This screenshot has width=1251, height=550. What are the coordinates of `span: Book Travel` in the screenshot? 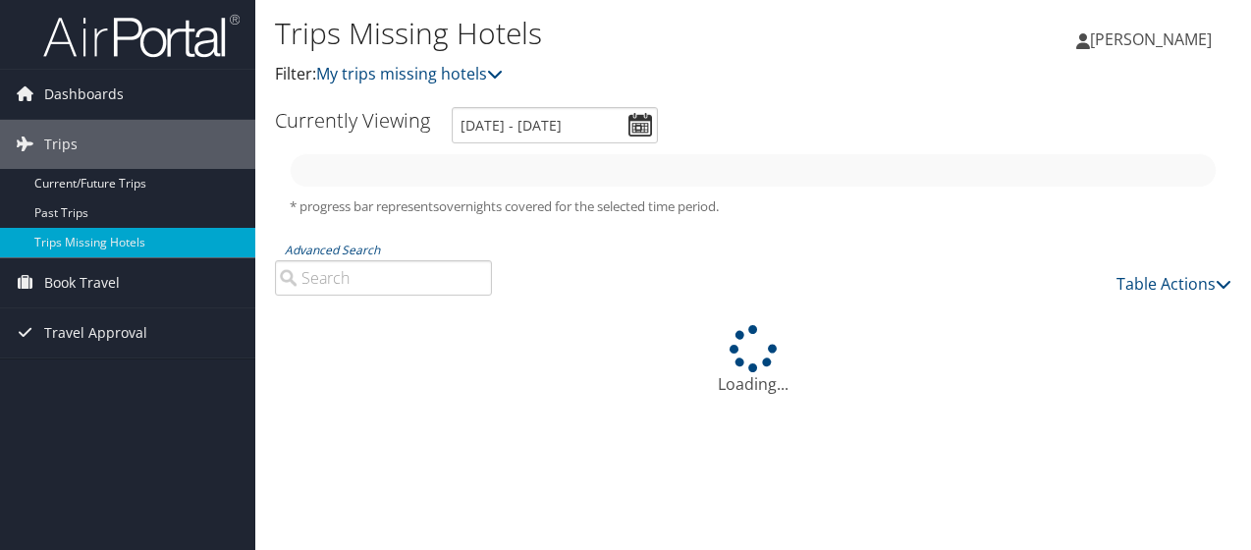 It's located at (82, 283).